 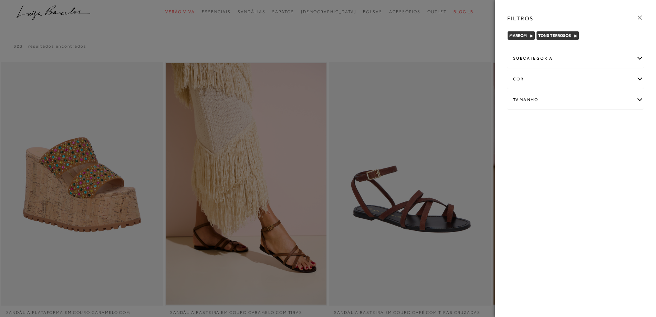 I want to click on span: TONS TERROSOS, so click(x=555, y=35).